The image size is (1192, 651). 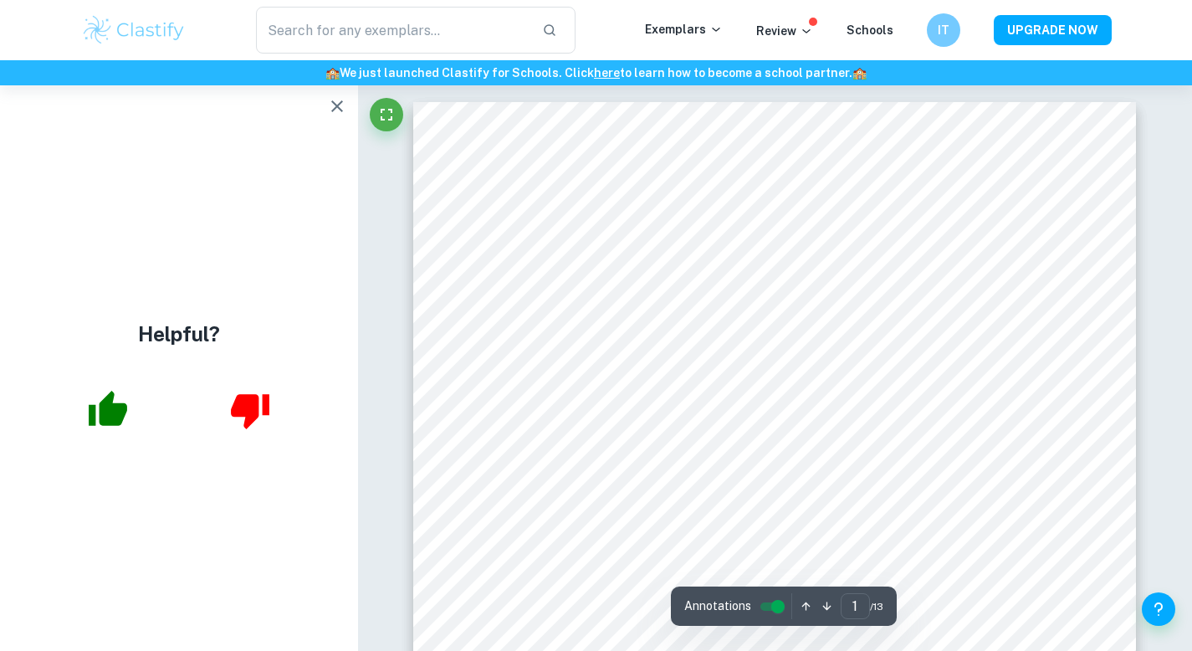 What do you see at coordinates (386, 115) in the screenshot?
I see `button: Fullscreen` at bounding box center [386, 115].